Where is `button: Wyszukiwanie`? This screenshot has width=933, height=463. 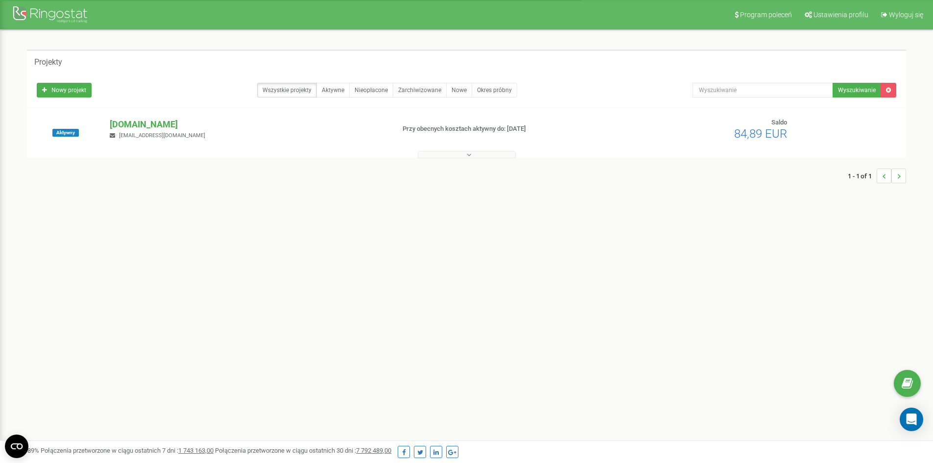 button: Wyszukiwanie is located at coordinates (857, 90).